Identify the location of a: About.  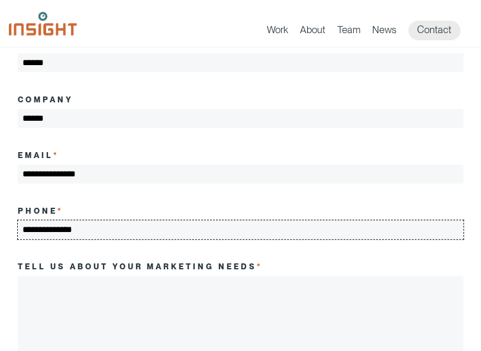
(312, 32).